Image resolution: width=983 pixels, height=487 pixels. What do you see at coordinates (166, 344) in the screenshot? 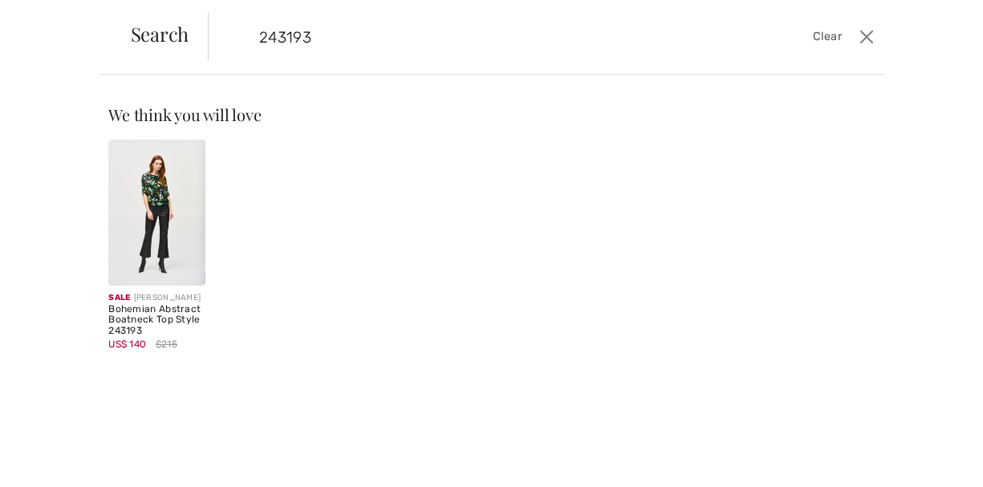
I see `span: $215` at bounding box center [166, 344].